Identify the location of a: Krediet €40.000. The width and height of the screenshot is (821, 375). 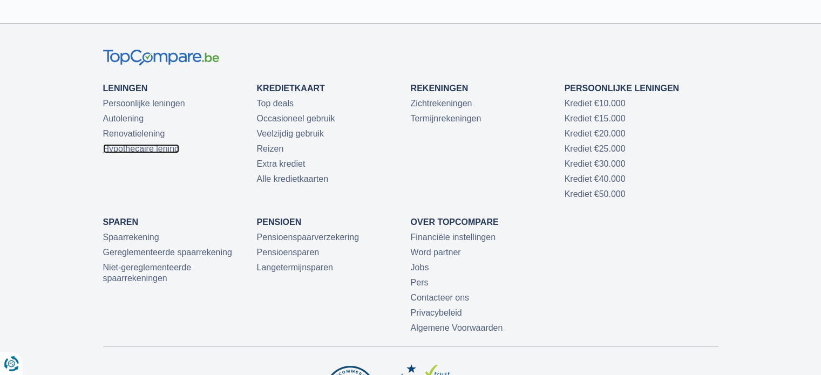
(595, 179).